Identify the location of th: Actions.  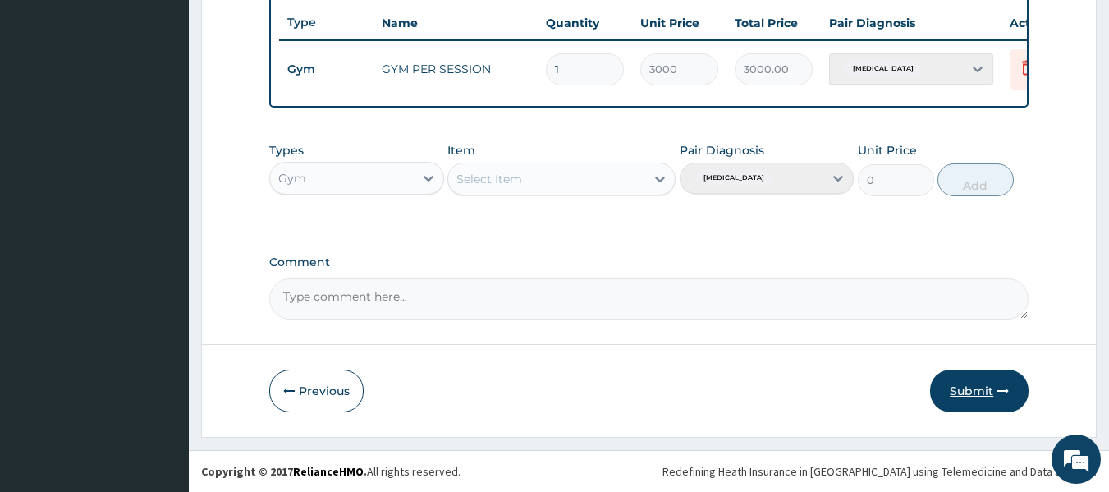
(1043, 23).